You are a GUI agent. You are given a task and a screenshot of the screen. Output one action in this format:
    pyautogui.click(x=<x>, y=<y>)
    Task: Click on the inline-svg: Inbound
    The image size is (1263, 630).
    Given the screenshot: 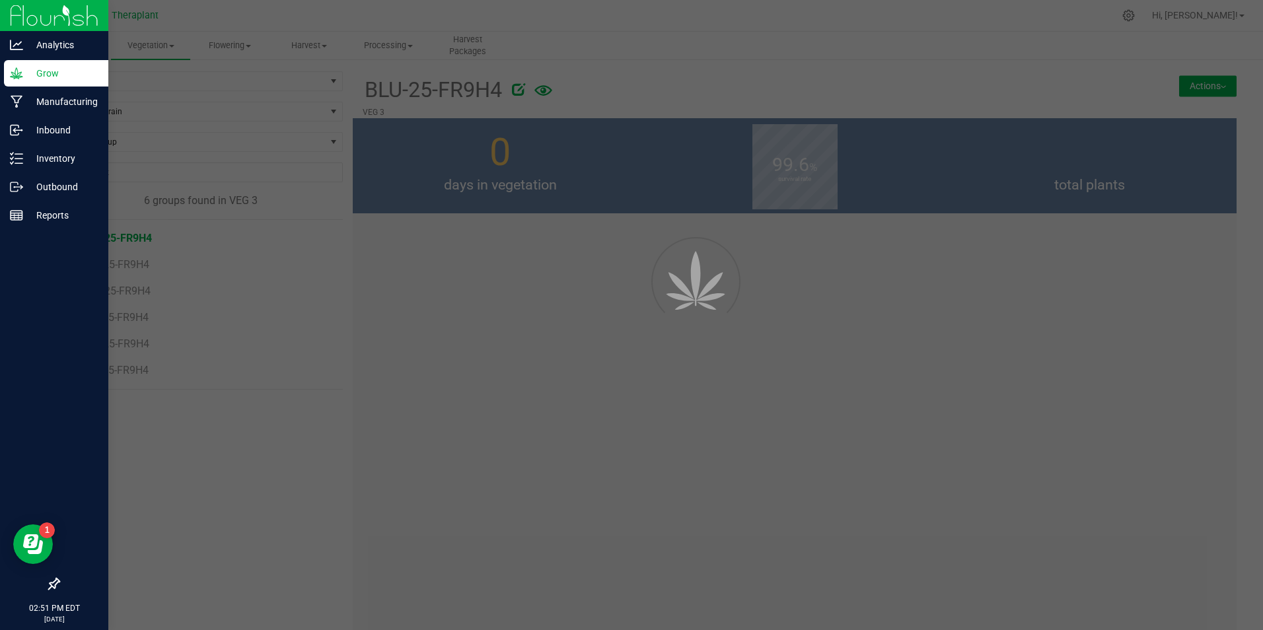 What is the action you would take?
    pyautogui.click(x=17, y=130)
    